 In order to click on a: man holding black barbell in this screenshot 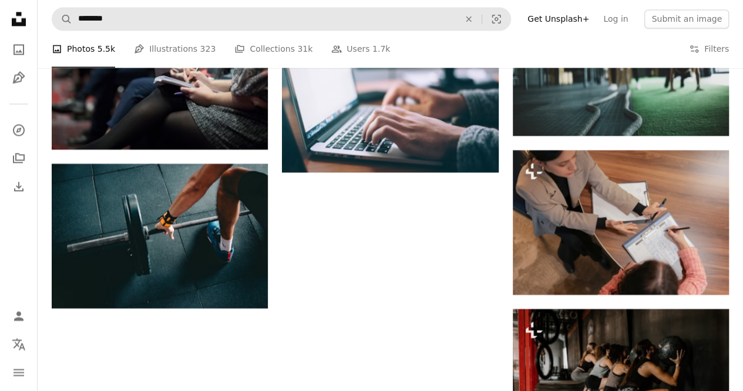, I will do `click(160, 235)`.